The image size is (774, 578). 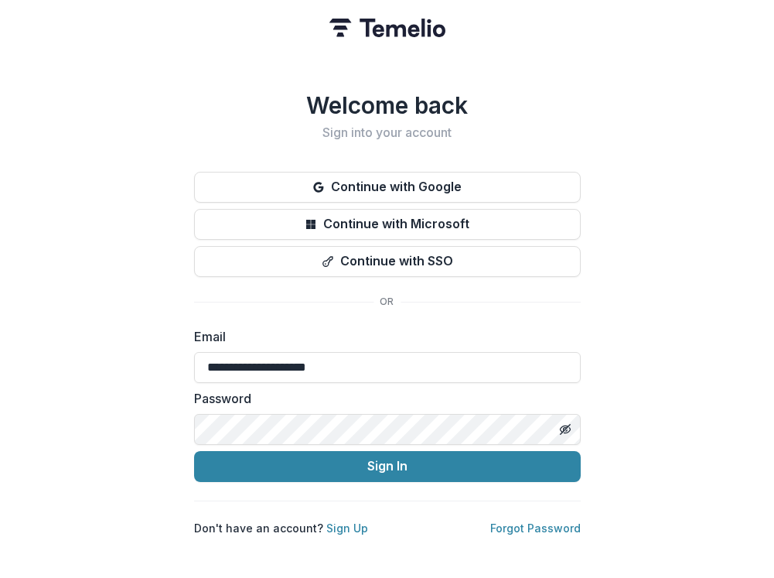 I want to click on img: Temelio, so click(x=388, y=28).